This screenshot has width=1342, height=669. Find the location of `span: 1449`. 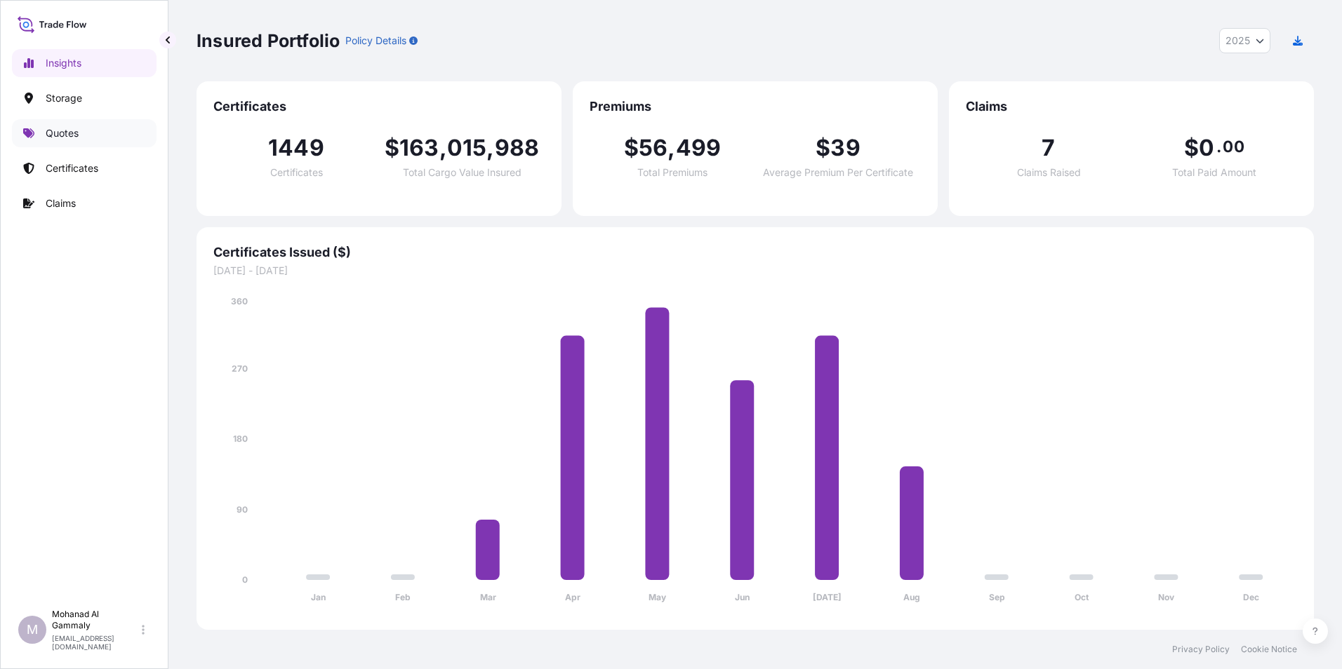

span: 1449 is located at coordinates (296, 148).